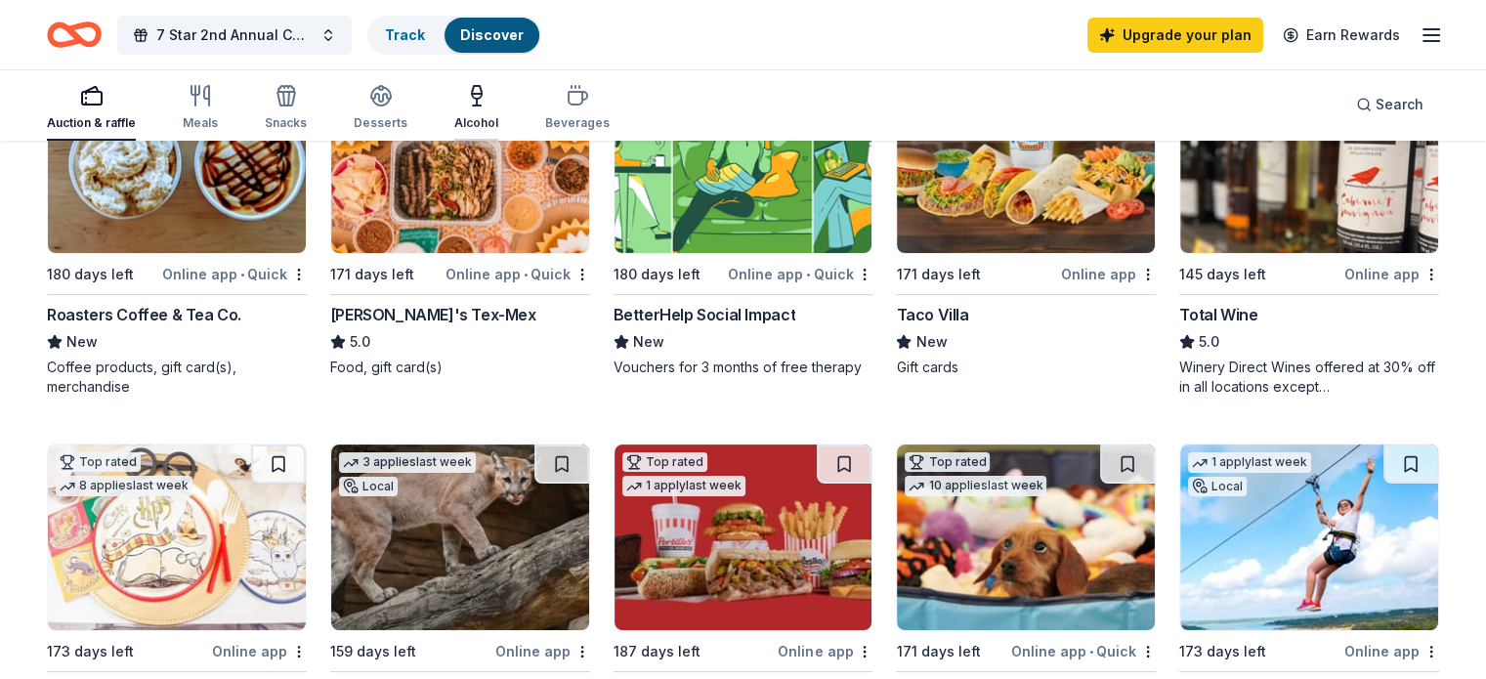 The height and width of the screenshot is (679, 1486). Describe the element at coordinates (144, 315) in the screenshot. I see `div: Roasters Coffee & Tea Co.` at that location.